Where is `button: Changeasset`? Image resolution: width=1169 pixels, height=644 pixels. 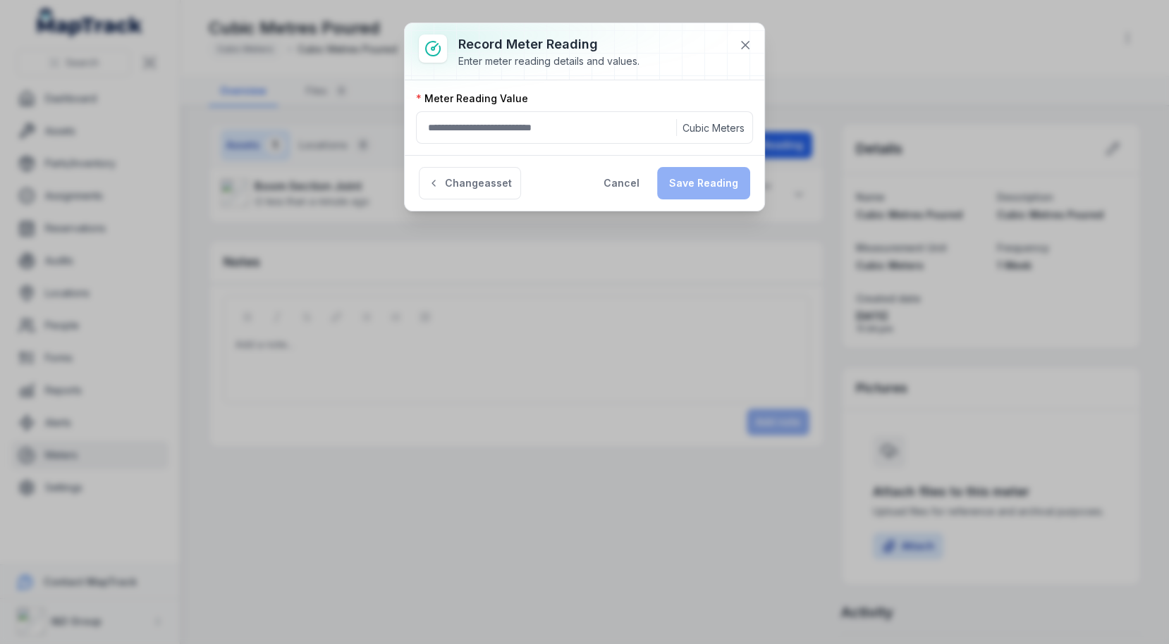 button: Changeasset is located at coordinates (470, 183).